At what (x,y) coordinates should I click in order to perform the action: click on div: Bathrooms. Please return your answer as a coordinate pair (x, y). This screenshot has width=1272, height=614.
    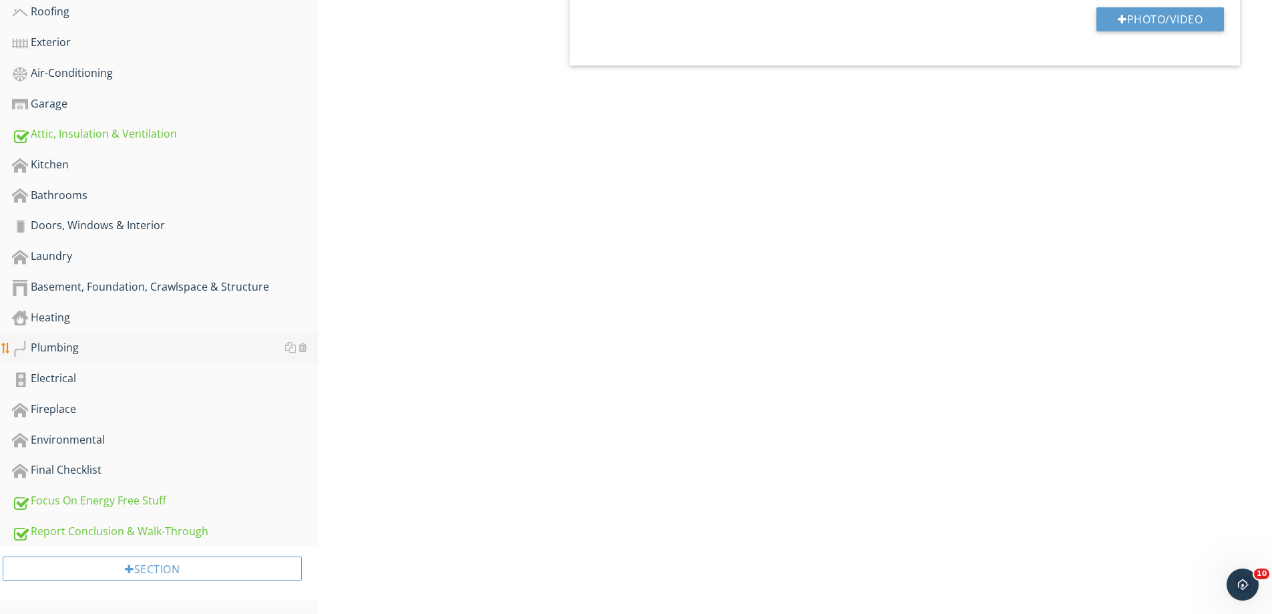
    Looking at the image, I should click on (165, 196).